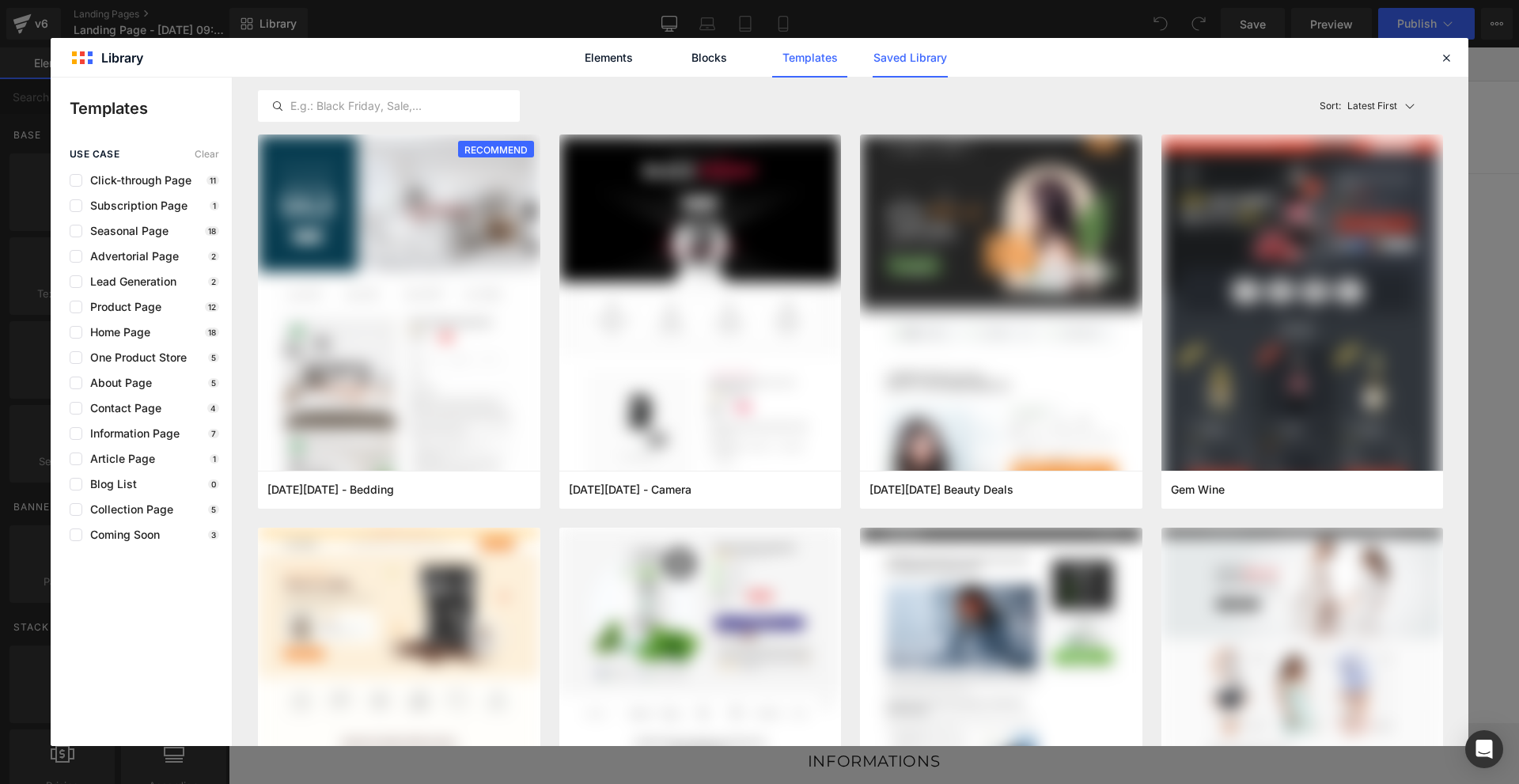 This screenshot has width=1519, height=784. What do you see at coordinates (630, 490) in the screenshot?
I see `span: Black Friday - Camera` at bounding box center [630, 490].